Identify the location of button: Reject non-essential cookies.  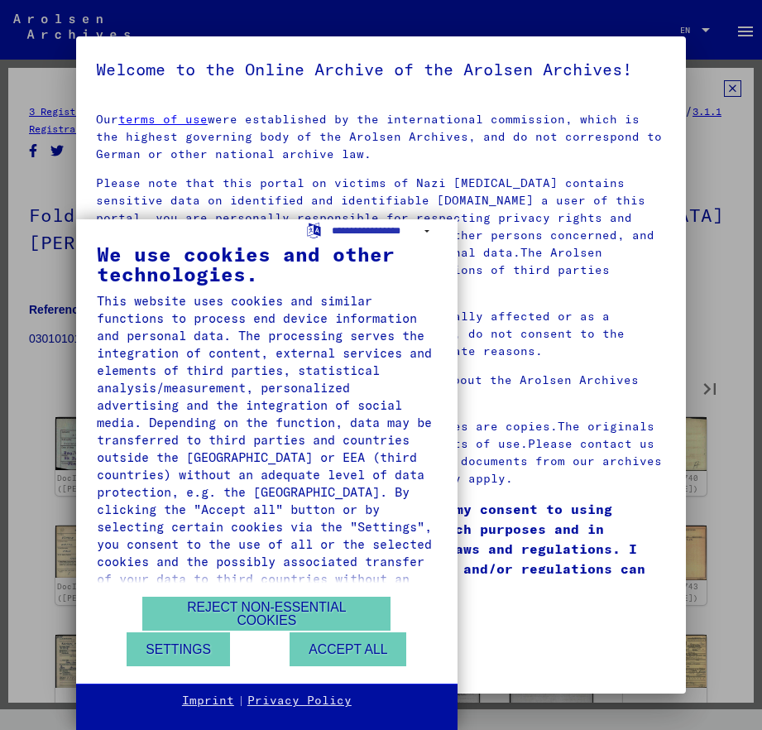
(266, 613).